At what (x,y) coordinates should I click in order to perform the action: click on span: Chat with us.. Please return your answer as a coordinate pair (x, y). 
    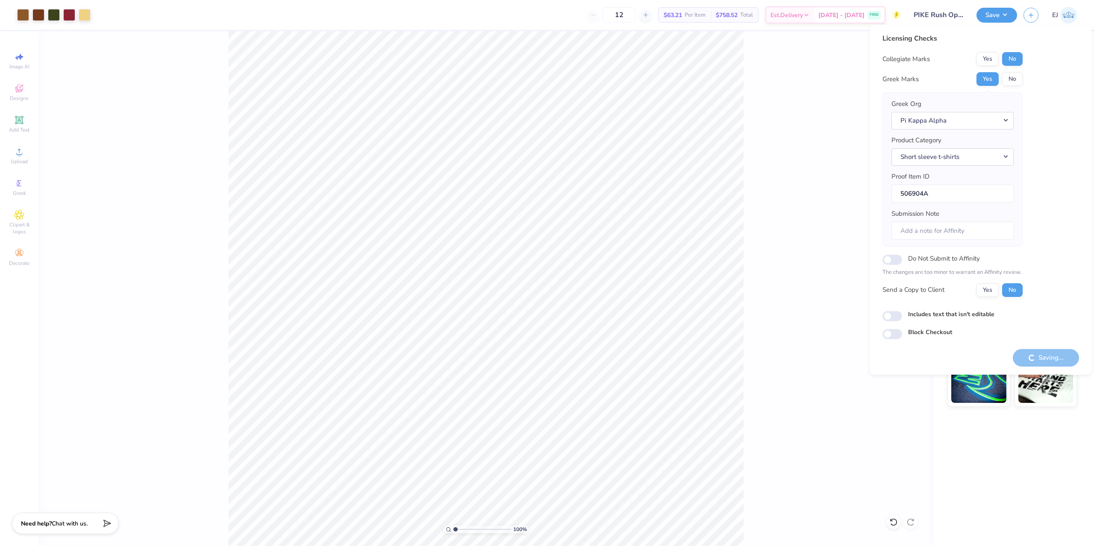
    Looking at the image, I should click on (70, 524).